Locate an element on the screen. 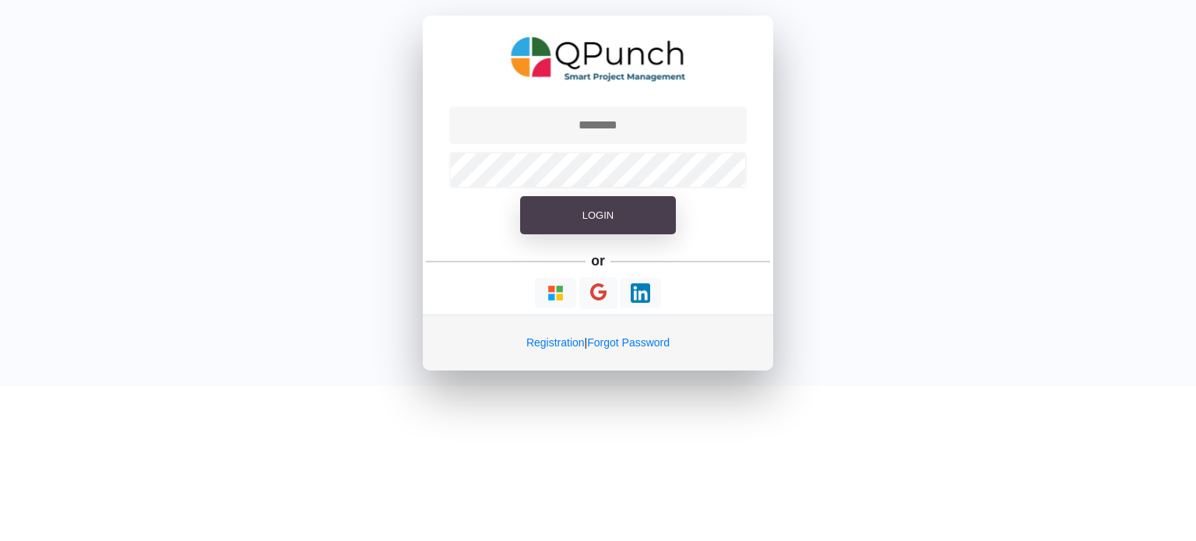  img: QPunch is located at coordinates (598, 59).